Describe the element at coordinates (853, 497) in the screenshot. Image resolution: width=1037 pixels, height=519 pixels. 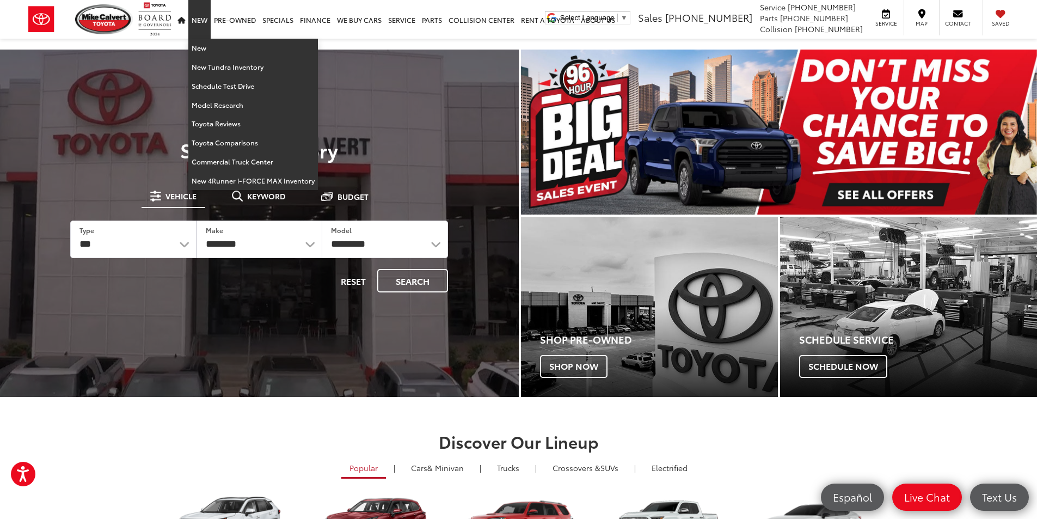
I see `a: Español` at that location.